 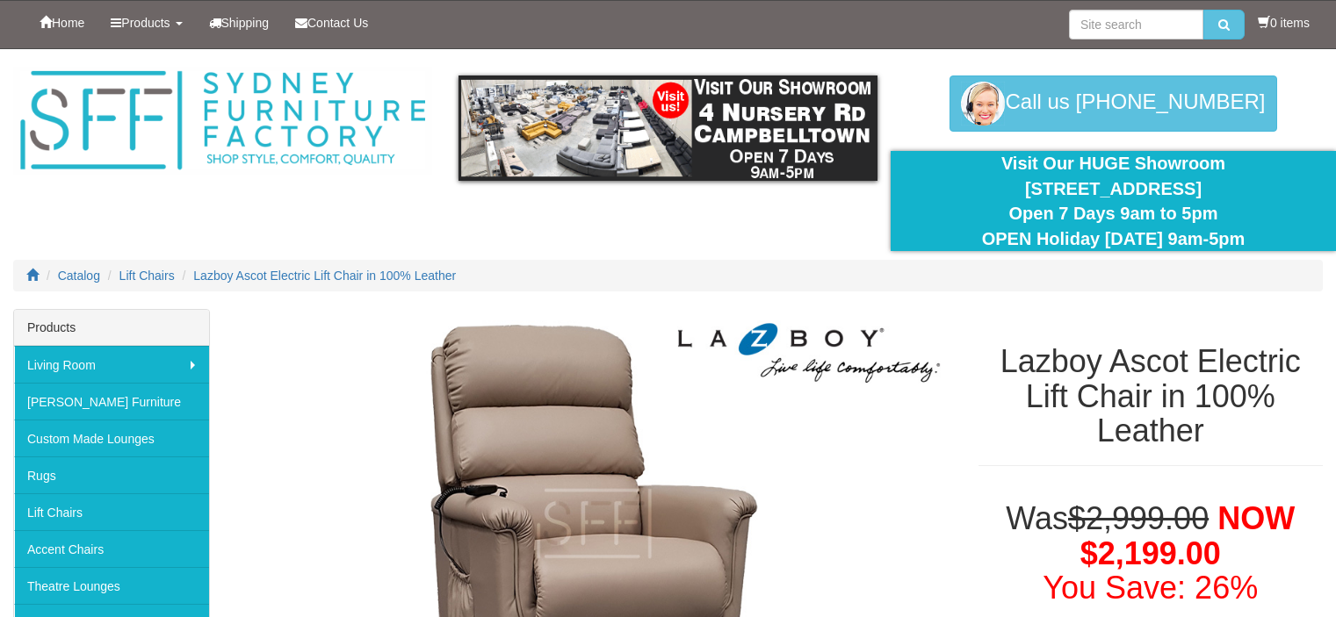 What do you see at coordinates (1187, 536) in the screenshot?
I see `span: NOW $2,199.00` at bounding box center [1187, 536].